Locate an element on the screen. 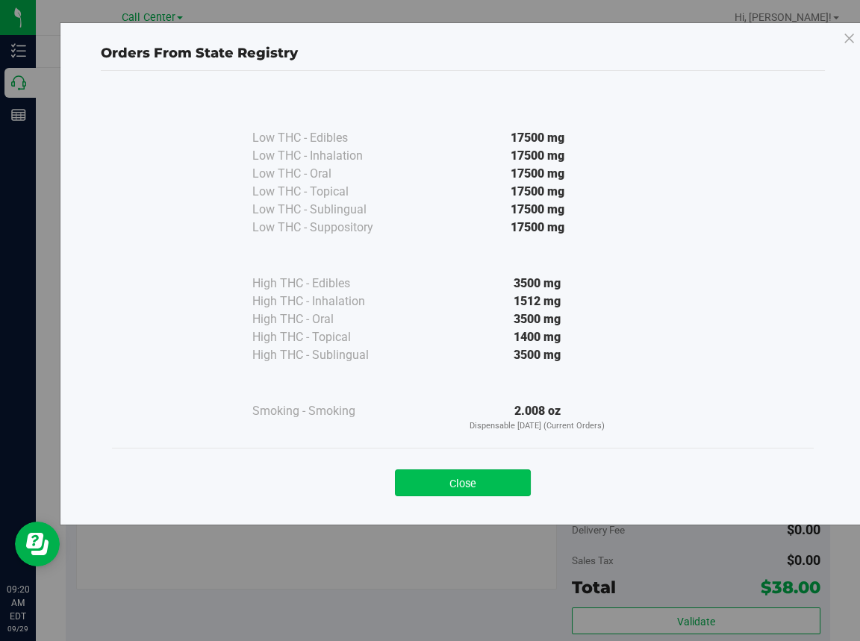 The height and width of the screenshot is (641, 860). button: Close is located at coordinates (463, 483).